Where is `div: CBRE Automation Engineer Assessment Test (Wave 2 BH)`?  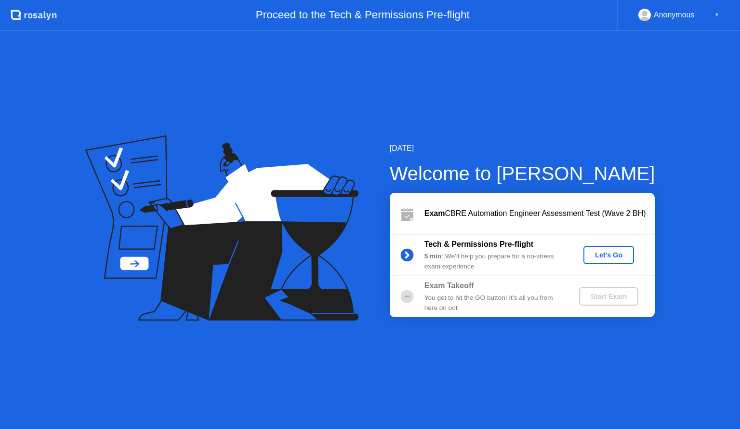
div: CBRE Automation Engineer Assessment Test (Wave 2 BH) is located at coordinates (540, 214).